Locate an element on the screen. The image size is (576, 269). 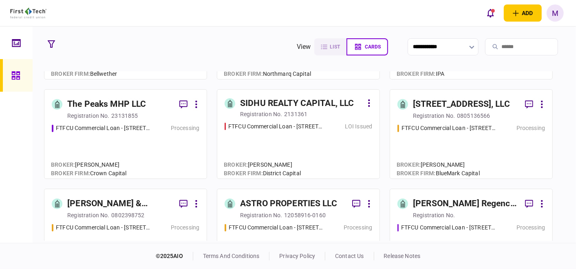
div: FTFCU Commercial Loan - 513 E Caney Street Wharton TX is located at coordinates (103, 228).